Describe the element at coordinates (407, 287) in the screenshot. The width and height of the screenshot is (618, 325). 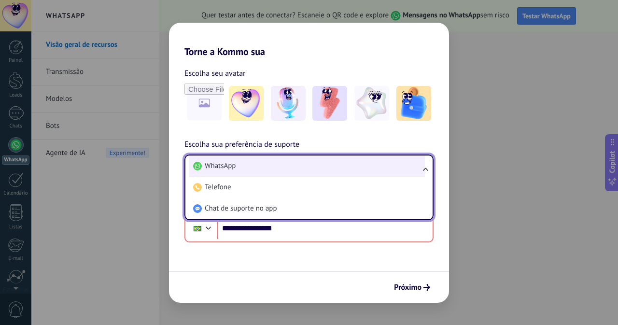
I see `span: Próximo` at that location.